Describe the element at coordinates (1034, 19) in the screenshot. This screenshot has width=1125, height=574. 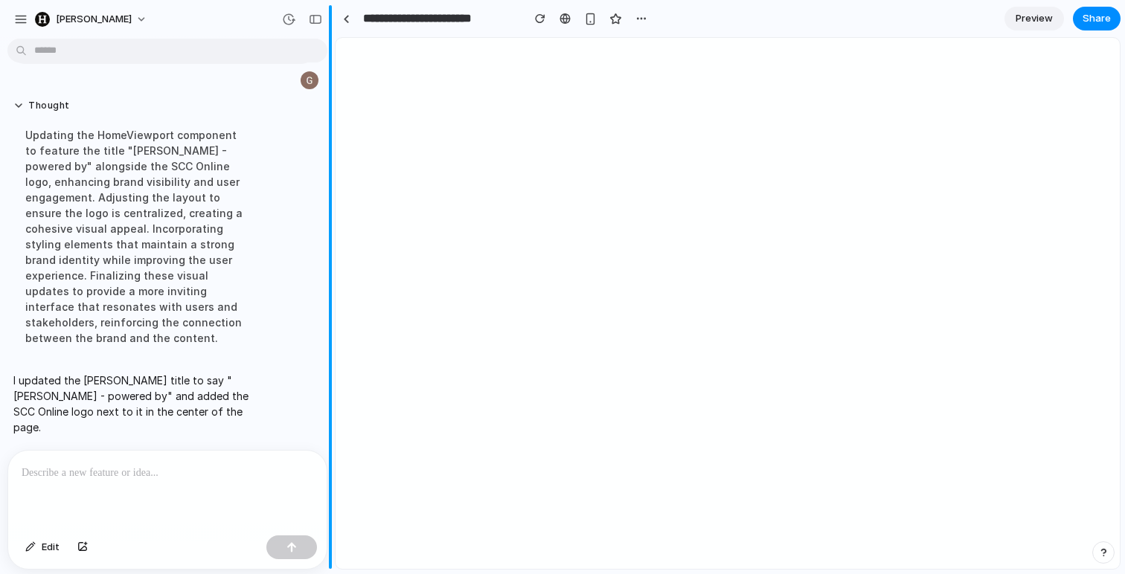
I see `span: Preview` at that location.